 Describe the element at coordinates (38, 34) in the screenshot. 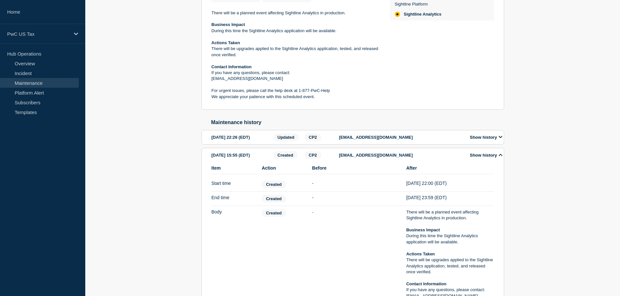

I see `p: PwC US Tax` at that location.